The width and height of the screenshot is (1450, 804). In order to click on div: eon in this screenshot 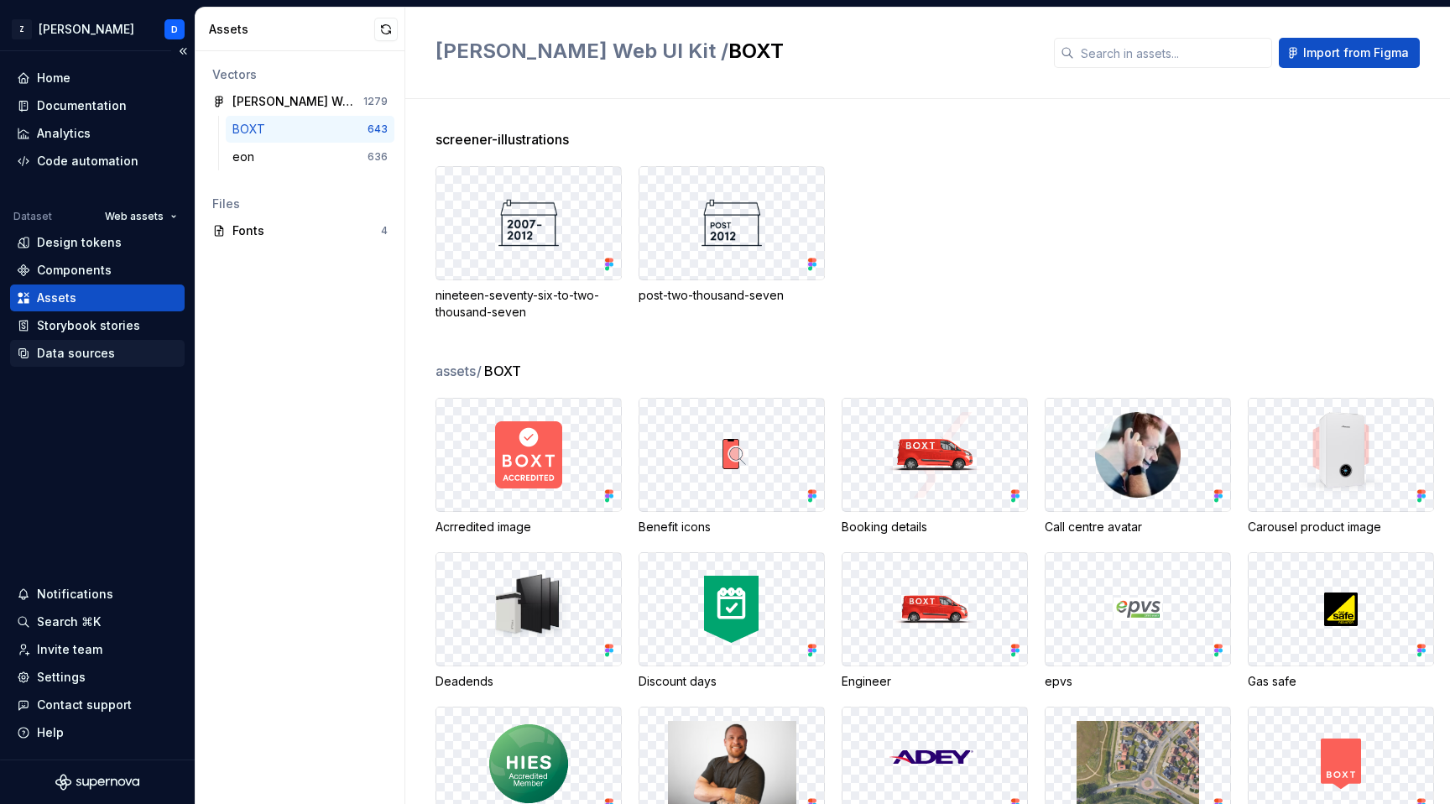, I will do `click(247, 157)`.